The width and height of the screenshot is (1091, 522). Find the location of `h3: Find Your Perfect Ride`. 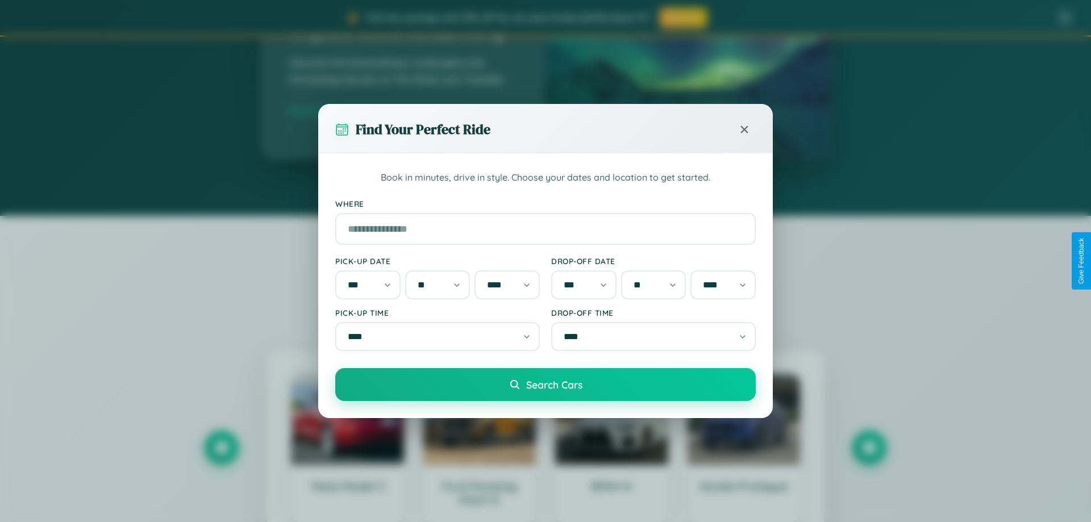

h3: Find Your Perfect Ride is located at coordinates (423, 129).